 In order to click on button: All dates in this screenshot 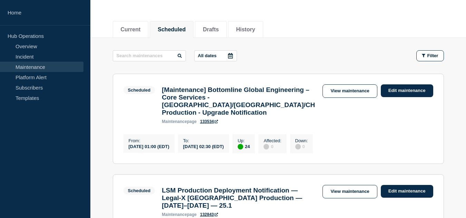, I will do `click(216, 56)`.